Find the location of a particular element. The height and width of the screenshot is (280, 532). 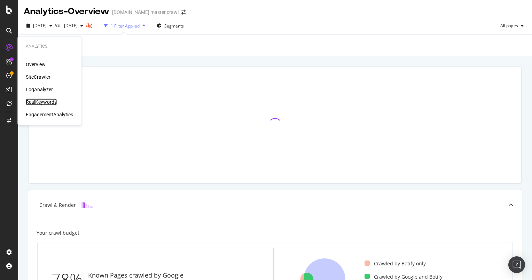

button: All pages is located at coordinates (512, 26).